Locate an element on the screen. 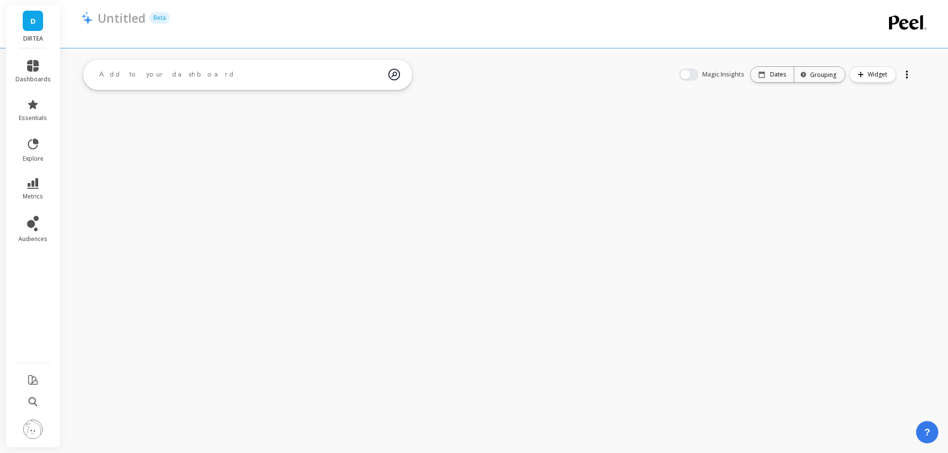 The height and width of the screenshot is (453, 948). span: audiences is located at coordinates (33, 239).